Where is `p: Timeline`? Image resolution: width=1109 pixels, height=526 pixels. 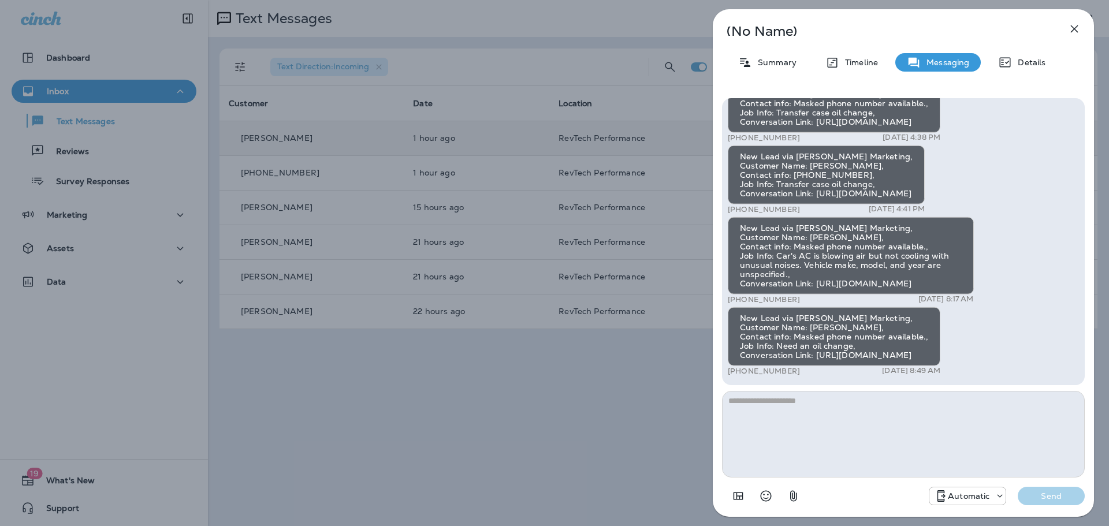
p: Timeline is located at coordinates (858, 62).